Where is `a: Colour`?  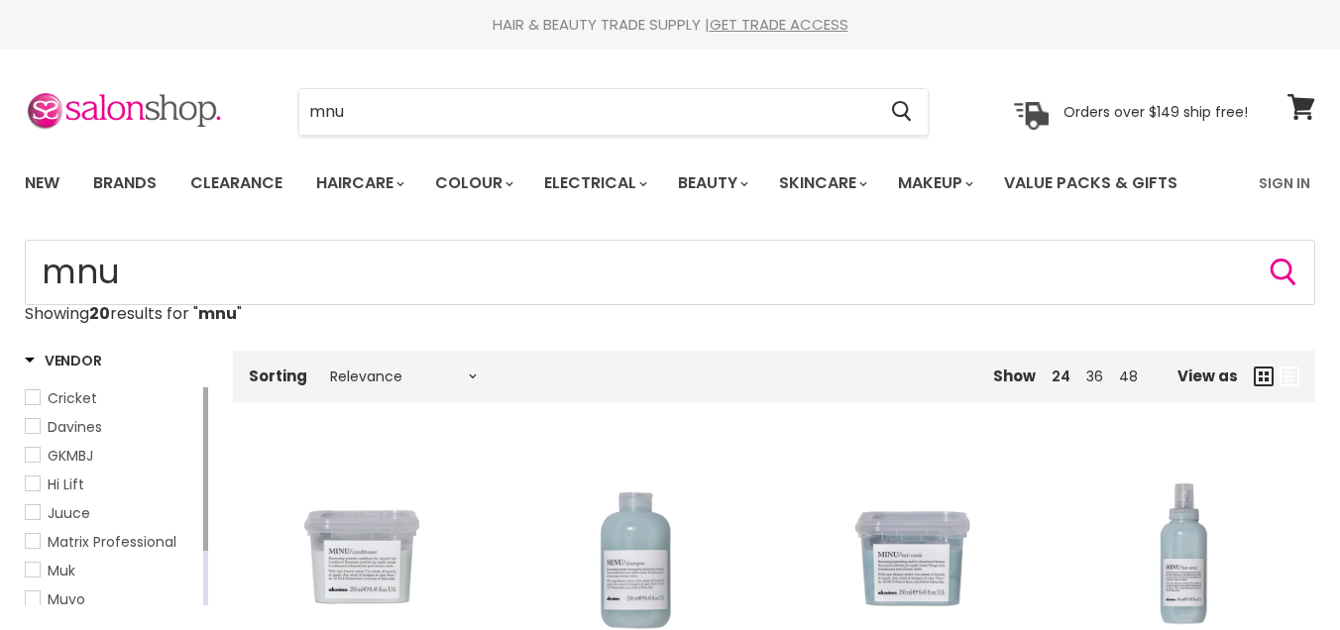 a: Colour is located at coordinates (473, 183).